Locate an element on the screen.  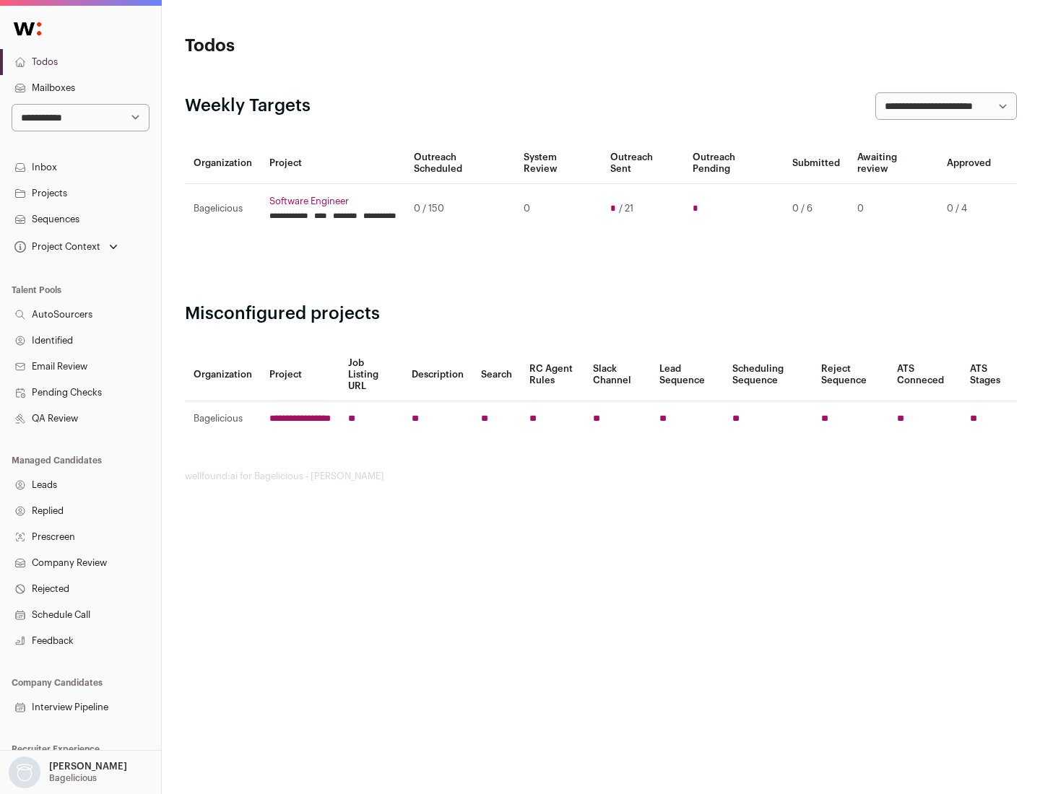
th: Outreach Scheduled is located at coordinates (460, 163).